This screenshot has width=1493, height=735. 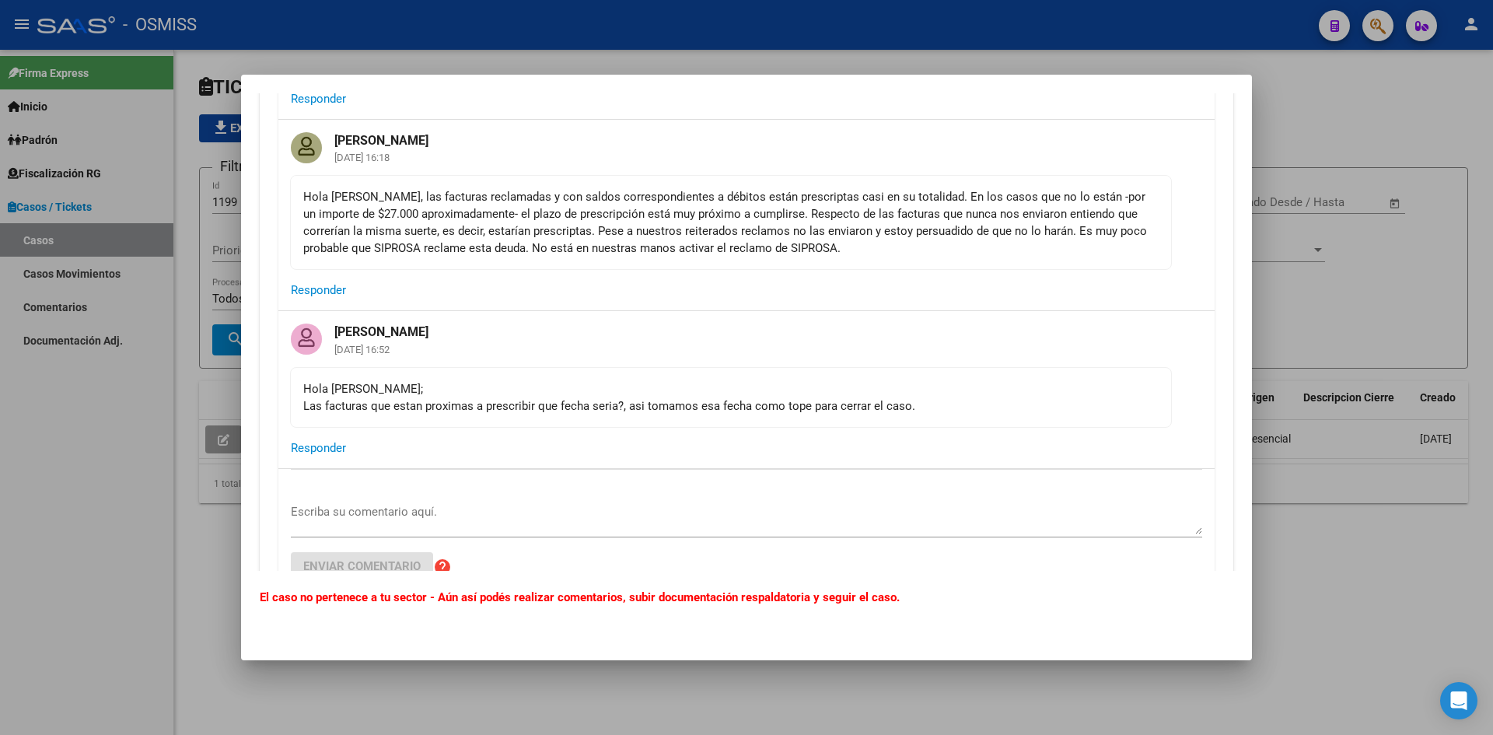 What do you see at coordinates (579, 597) in the screenshot?
I see `b: El caso no pertenece a tu sector - Aún así podés realizar comentarios, subir documentación respal...` at bounding box center [579, 597].